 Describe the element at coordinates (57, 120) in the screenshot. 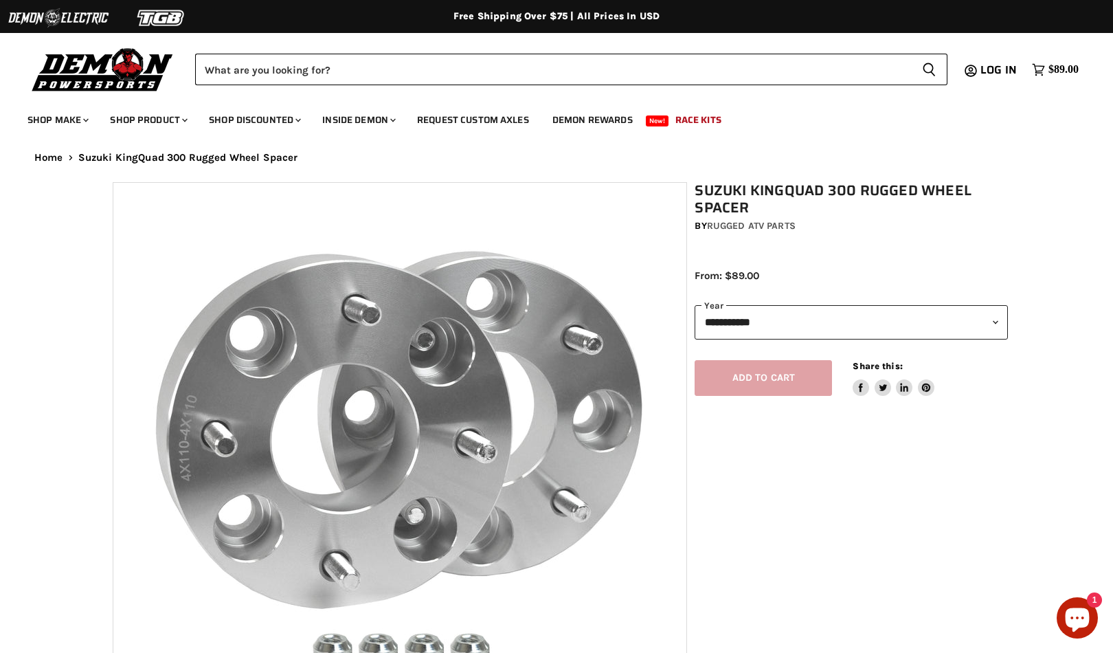

I see `a: Shop Make` at that location.